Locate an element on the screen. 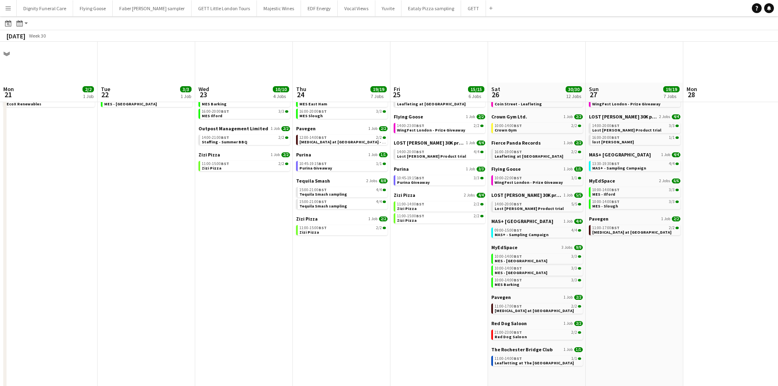 The width and height of the screenshot is (778, 386). span: Staffing - Summer BBQ is located at coordinates (225, 142).